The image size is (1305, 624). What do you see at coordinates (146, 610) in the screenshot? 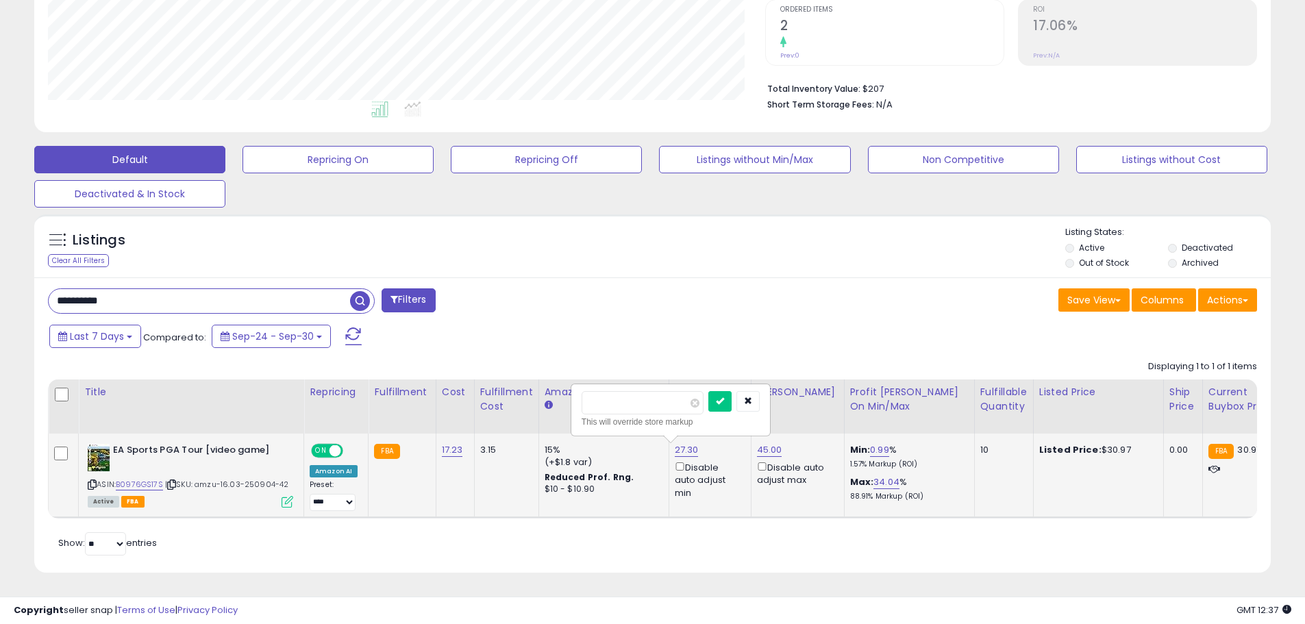
I see `a: Terms of Use` at bounding box center [146, 610].